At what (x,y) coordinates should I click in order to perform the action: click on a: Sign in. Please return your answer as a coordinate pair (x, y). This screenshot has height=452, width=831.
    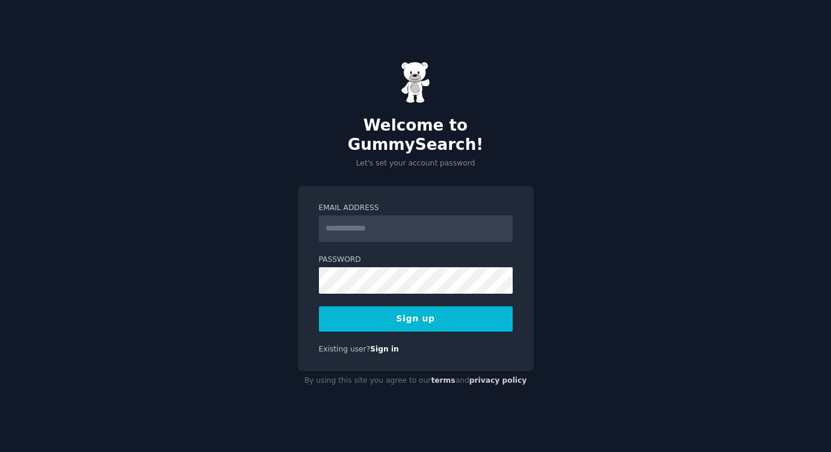
    Looking at the image, I should click on (385, 349).